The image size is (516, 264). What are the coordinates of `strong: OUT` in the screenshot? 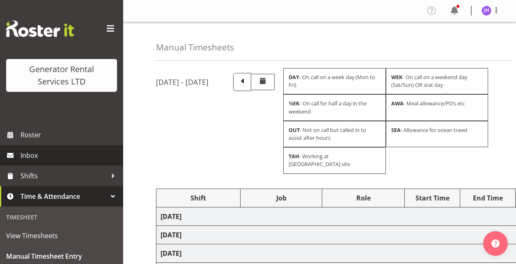 It's located at (294, 130).